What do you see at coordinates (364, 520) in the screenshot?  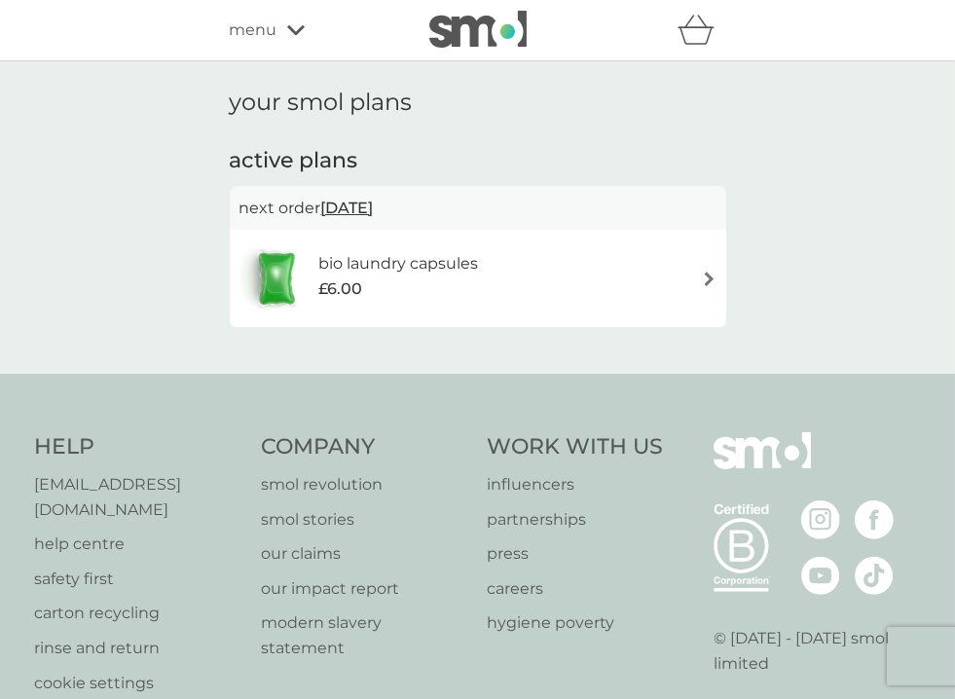 I see `a: smol stories` at bounding box center [364, 520].